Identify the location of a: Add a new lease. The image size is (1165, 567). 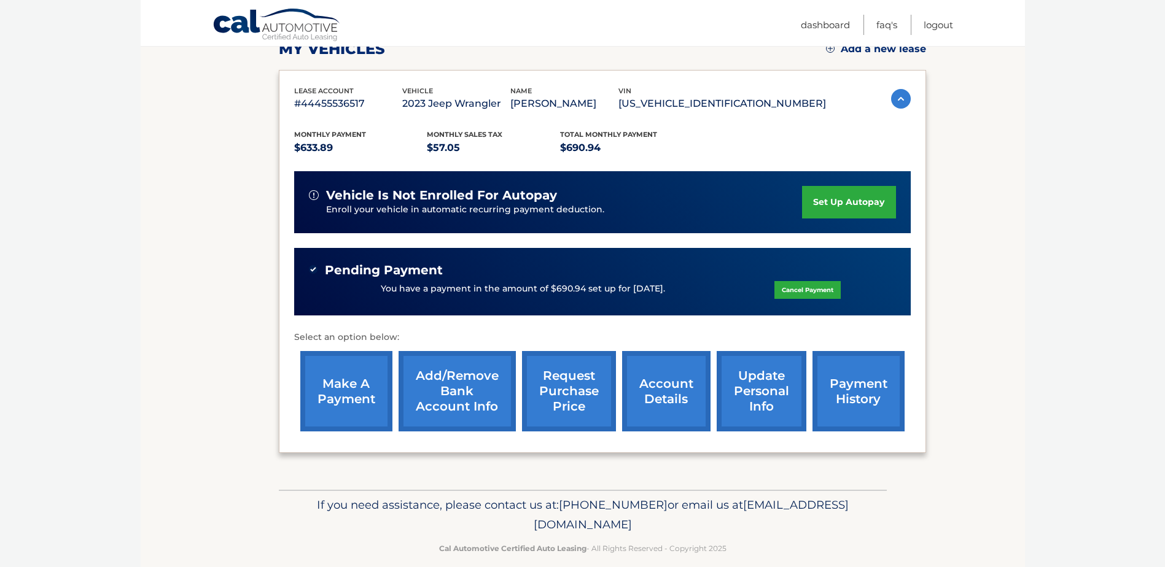
(876, 49).